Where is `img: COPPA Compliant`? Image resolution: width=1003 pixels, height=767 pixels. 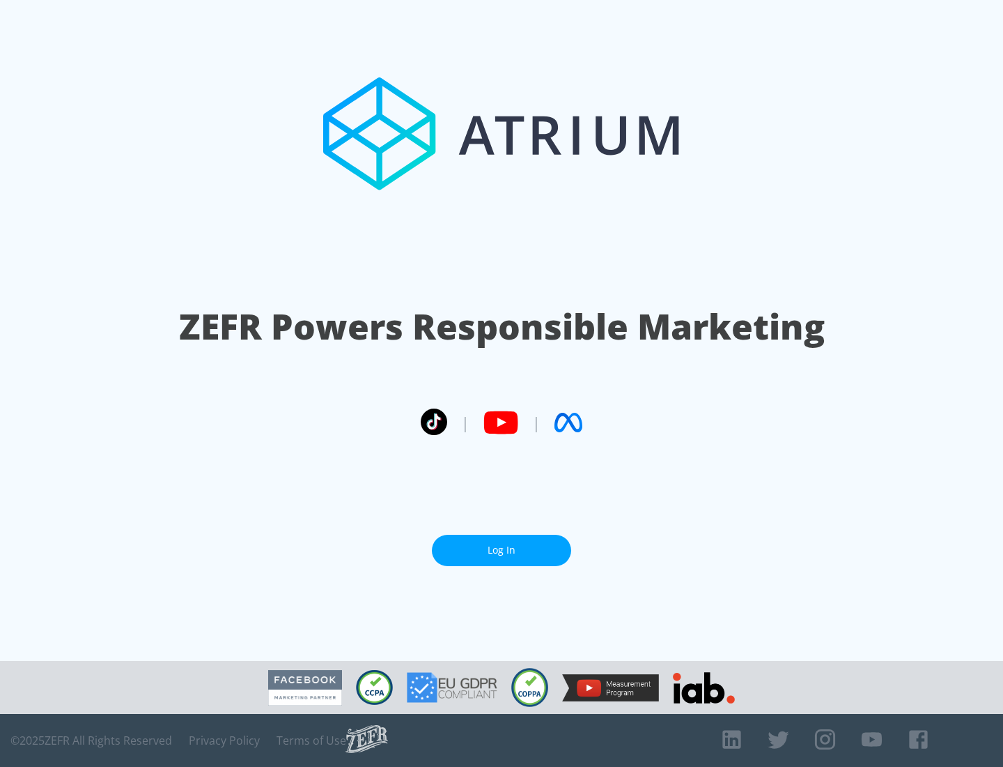 img: COPPA Compliant is located at coordinates (530, 687).